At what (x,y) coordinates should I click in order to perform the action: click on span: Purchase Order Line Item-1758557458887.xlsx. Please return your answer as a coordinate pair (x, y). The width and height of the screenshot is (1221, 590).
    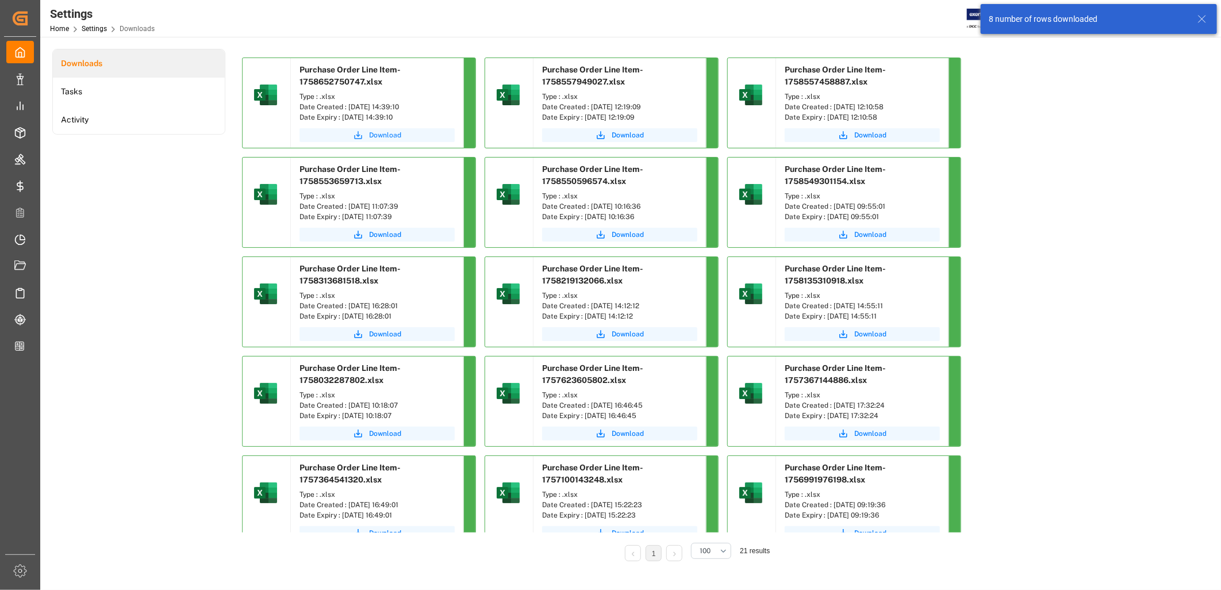
    Looking at the image, I should click on (835, 75).